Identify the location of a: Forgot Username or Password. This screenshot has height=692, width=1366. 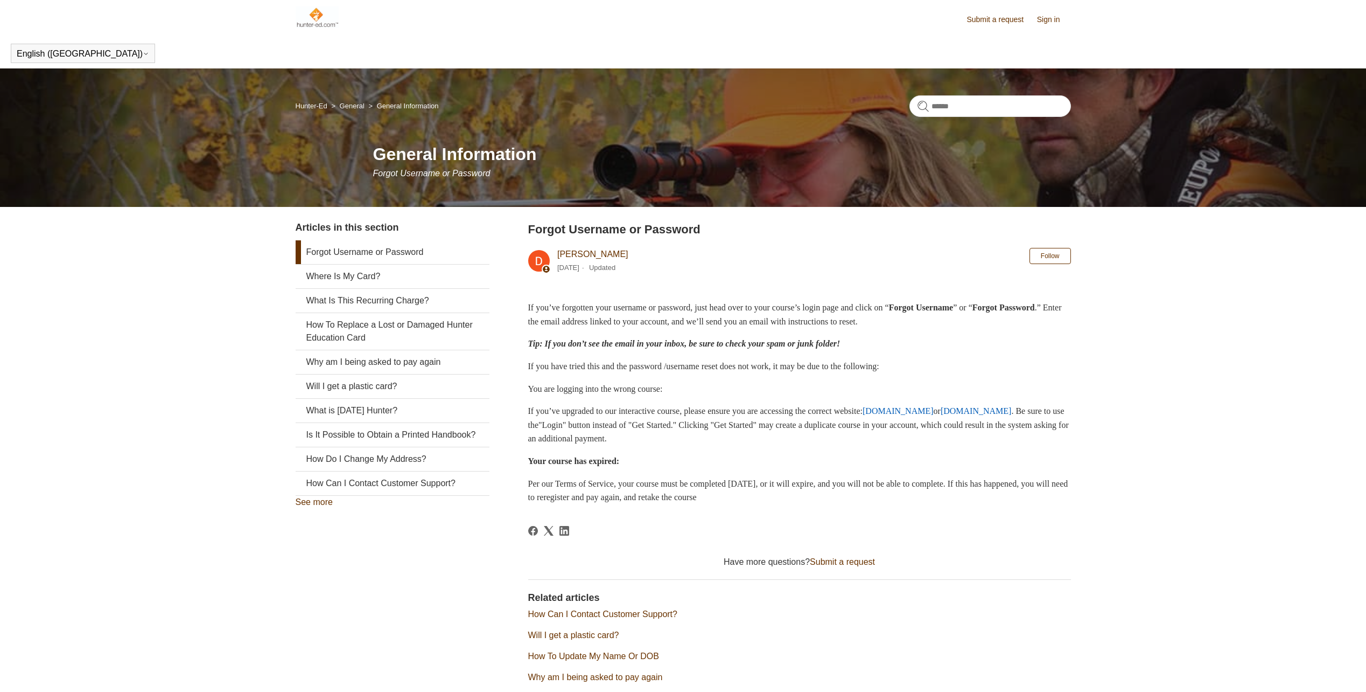
(393, 252).